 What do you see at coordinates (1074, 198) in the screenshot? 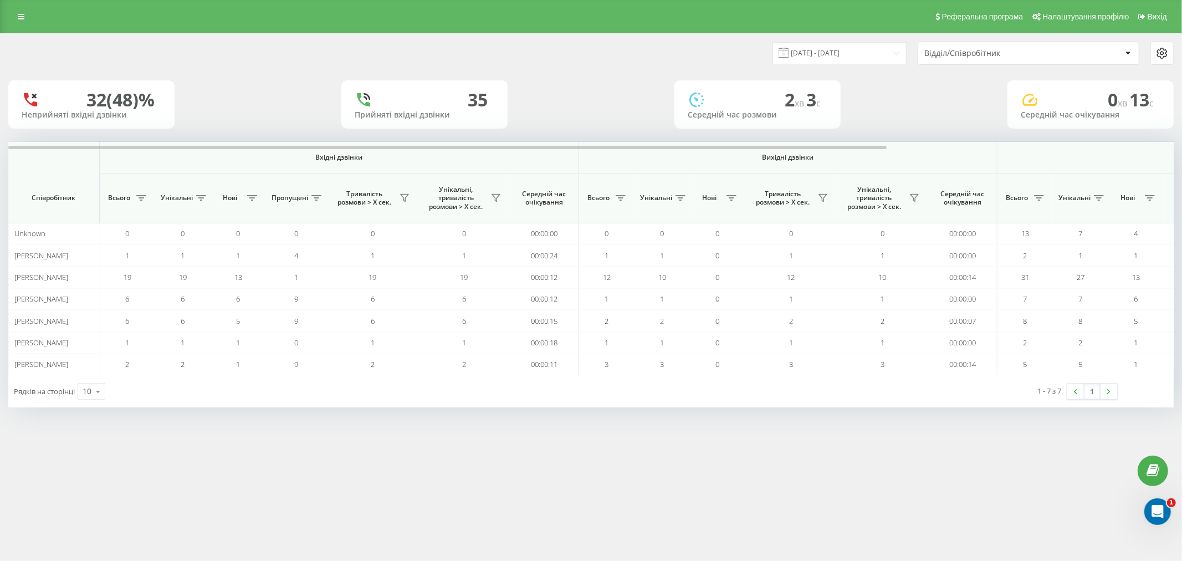
I see `span: Унікальні` at bounding box center [1074, 198].